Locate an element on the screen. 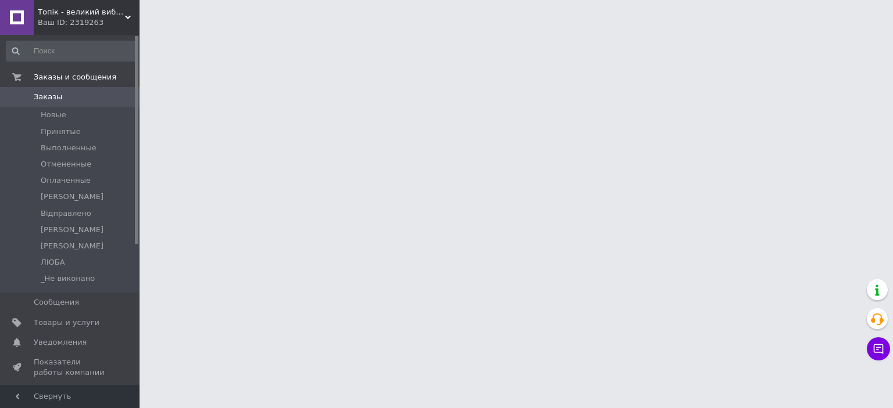 This screenshot has width=893, height=408. span: Оплаченные is located at coordinates (66, 181).